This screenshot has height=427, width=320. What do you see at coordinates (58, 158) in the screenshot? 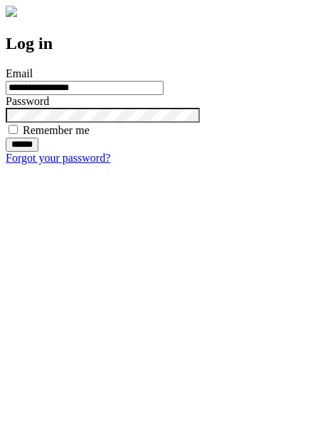
I see `a: Forgot your password?` at bounding box center [58, 158].